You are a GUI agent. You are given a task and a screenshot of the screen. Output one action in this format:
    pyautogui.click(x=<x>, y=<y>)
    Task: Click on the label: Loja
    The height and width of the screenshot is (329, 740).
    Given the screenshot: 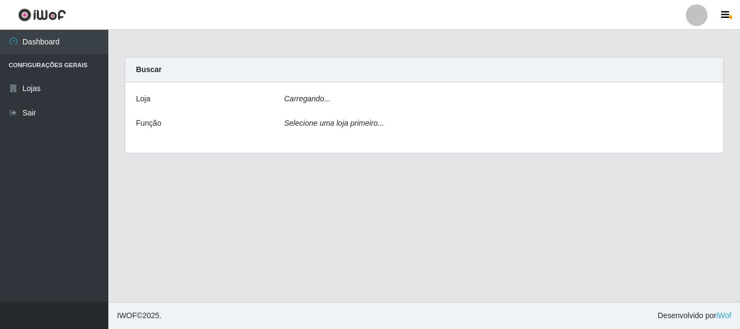 What is the action you would take?
    pyautogui.click(x=143, y=99)
    